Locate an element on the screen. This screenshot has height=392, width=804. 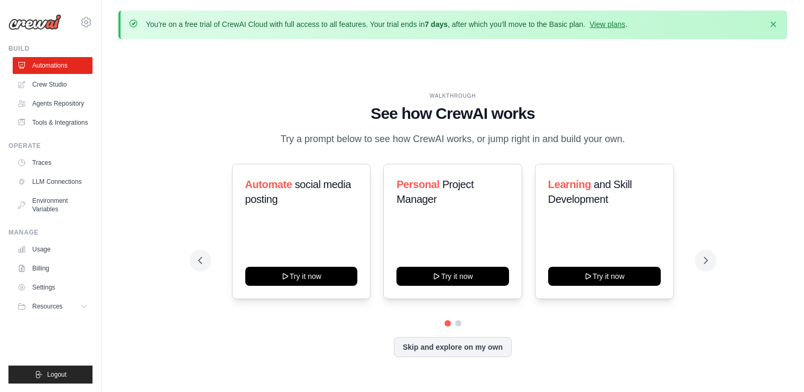
a: LLM Connections is located at coordinates (52, 182).